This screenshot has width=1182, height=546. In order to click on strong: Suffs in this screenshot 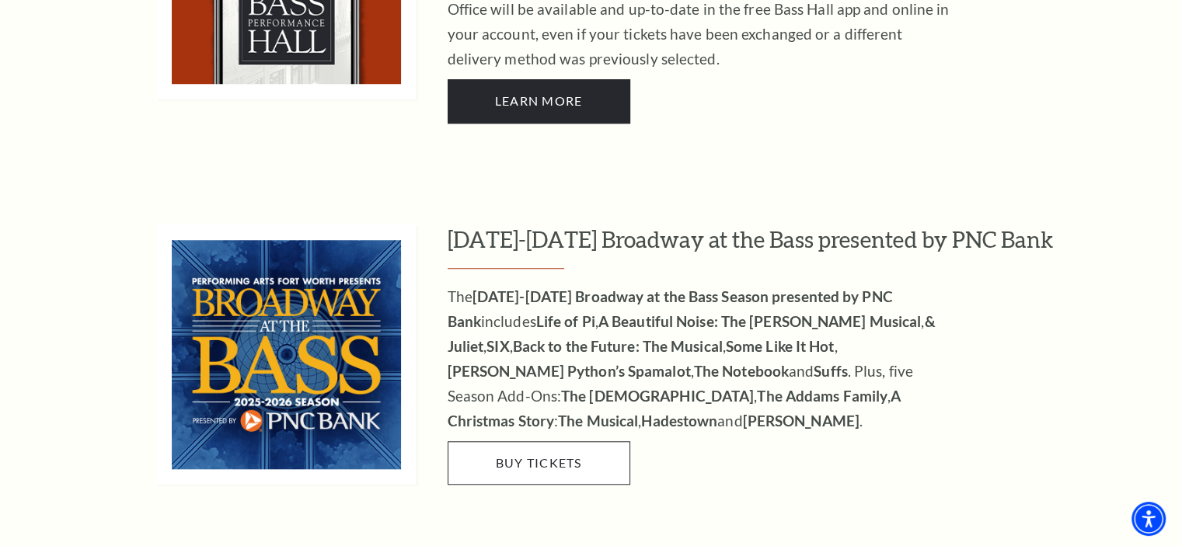, I will do `click(831, 371)`.